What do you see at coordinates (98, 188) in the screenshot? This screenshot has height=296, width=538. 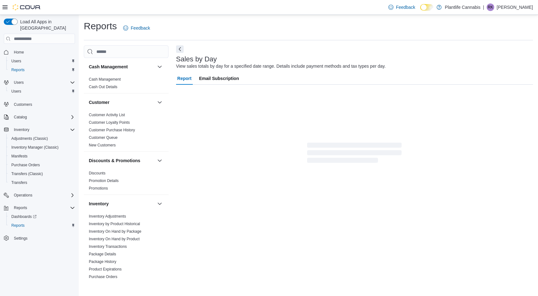 I see `span: Promotions` at bounding box center [98, 188].